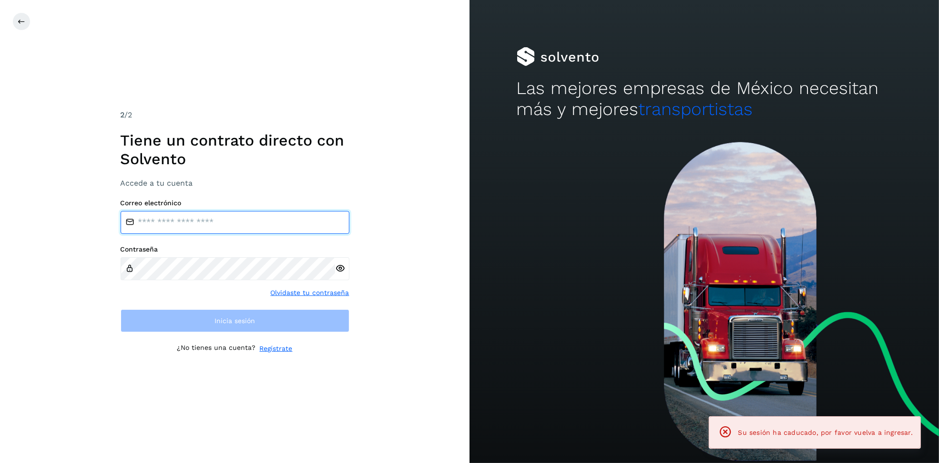 This screenshot has height=463, width=939. I want to click on h1: Tiene un contrato directo con Solvento, so click(235, 149).